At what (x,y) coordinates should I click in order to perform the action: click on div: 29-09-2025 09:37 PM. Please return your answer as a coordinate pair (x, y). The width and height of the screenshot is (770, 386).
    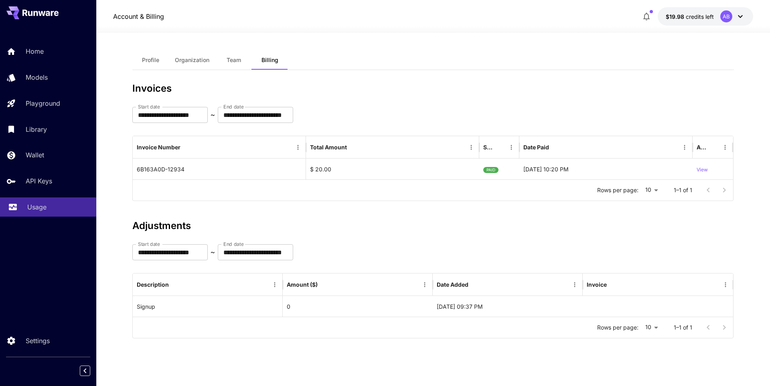
    Looking at the image, I should click on (507, 307).